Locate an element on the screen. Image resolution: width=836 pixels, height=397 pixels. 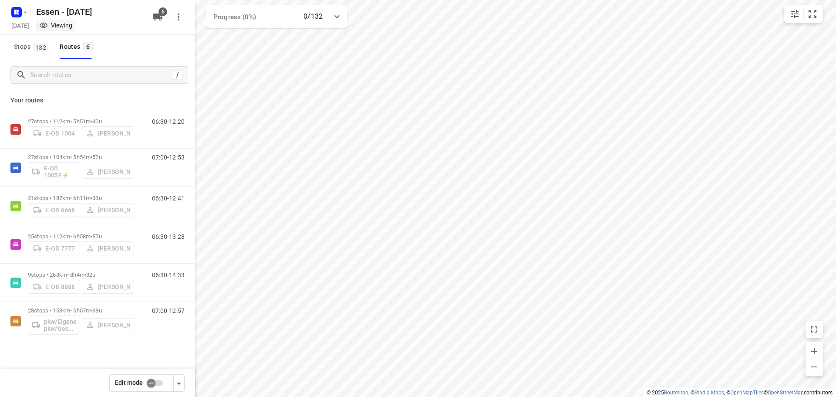
span: Progress (0%) is located at coordinates (235, 17).